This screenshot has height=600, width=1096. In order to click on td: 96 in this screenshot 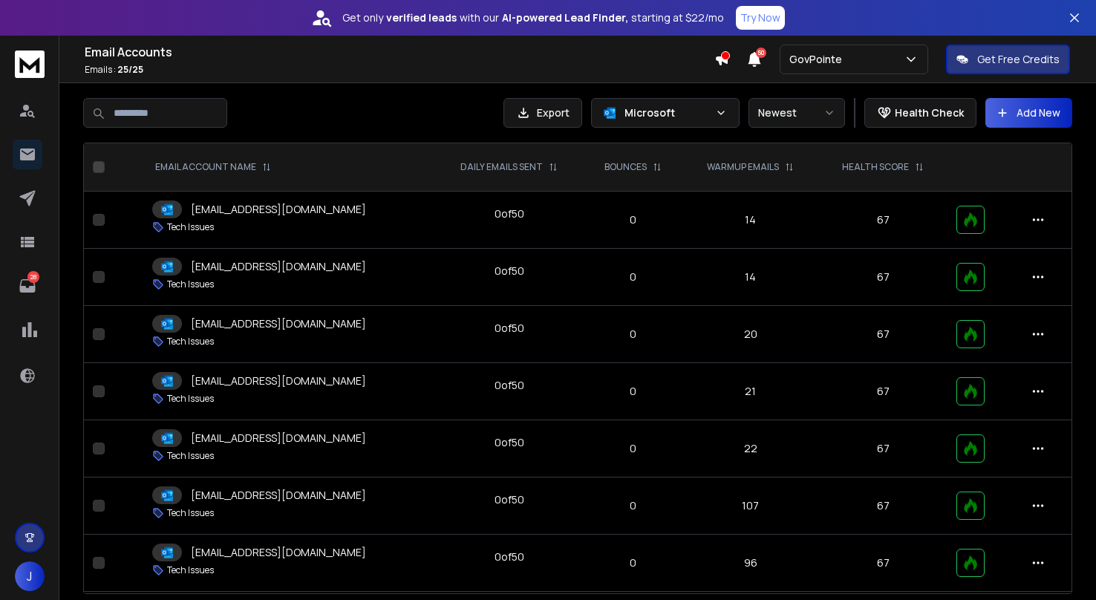, I will do `click(750, 563)`.